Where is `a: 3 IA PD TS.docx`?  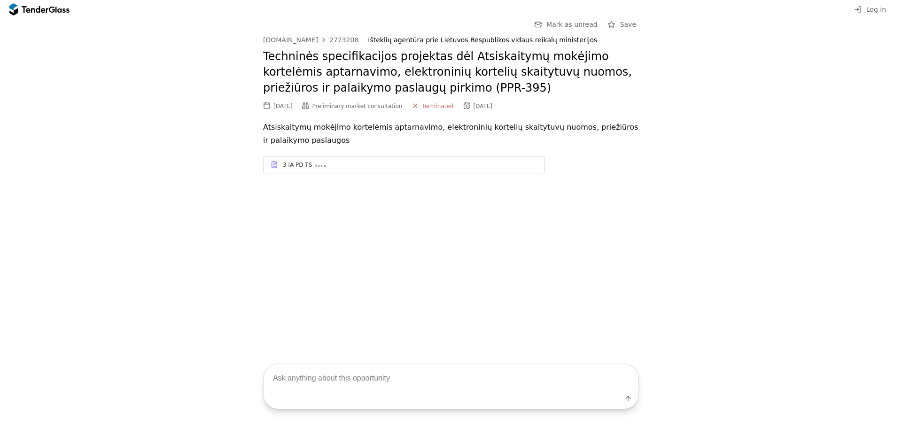
a: 3 IA PD TS.docx is located at coordinates (404, 165).